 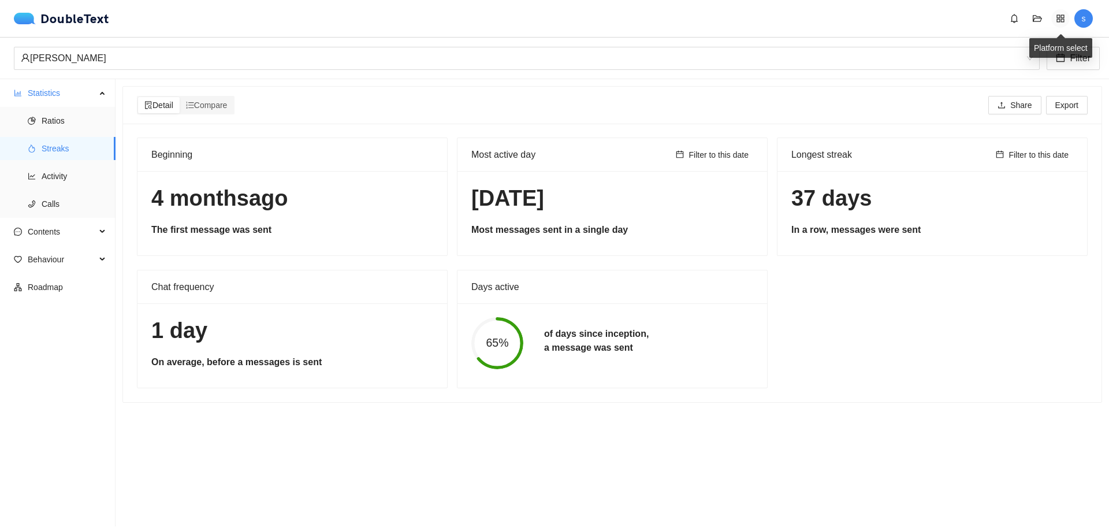 What do you see at coordinates (1067, 105) in the screenshot?
I see `span: Export` at bounding box center [1067, 105].